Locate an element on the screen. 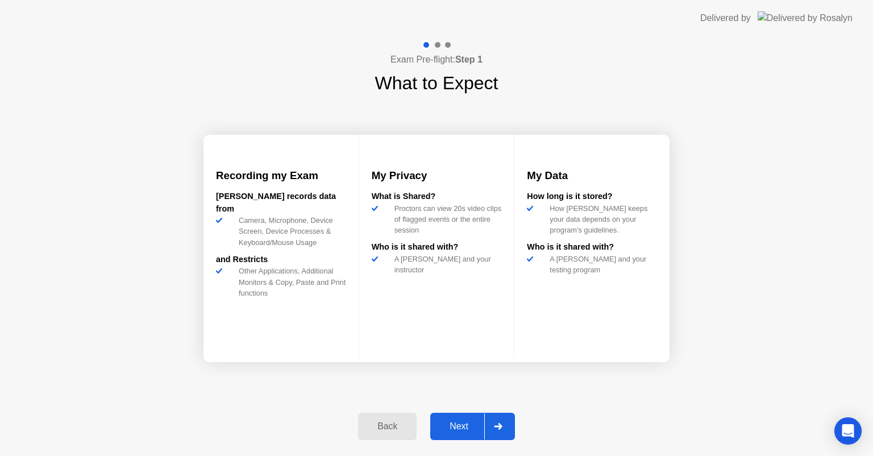 The image size is (873, 456). div: Back is located at coordinates (387, 426).